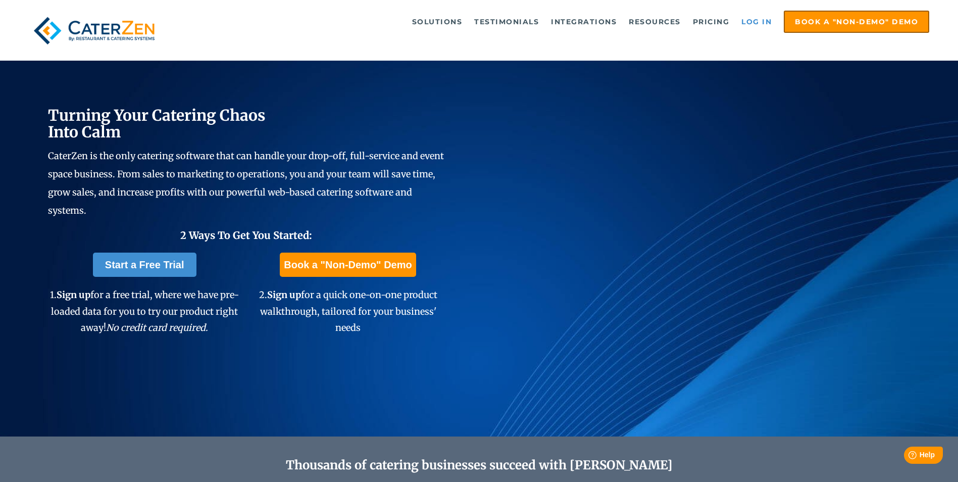 Image resolution: width=958 pixels, height=482 pixels. What do you see at coordinates (507, 22) in the screenshot?
I see `a: Testimonials` at bounding box center [507, 22].